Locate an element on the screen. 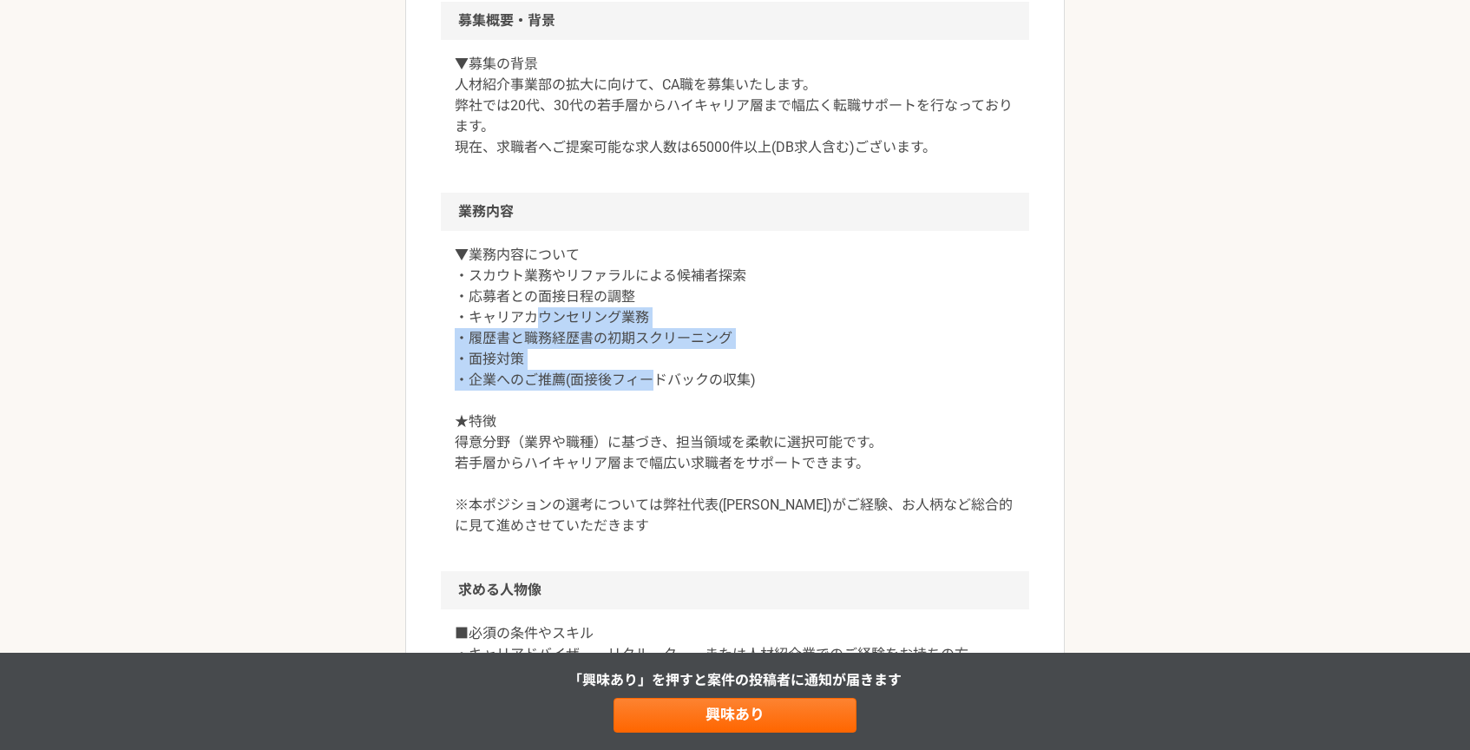 Image resolution: width=1470 pixels, height=750 pixels. p: ▼業務内容について ・スカウト業務やリファラルによる候補者探索 ・応募者との面接日程の調整 ・キャリアカウンセリング業務 ・履歴書と職務経歴書の初期スクリーニング ・面接対策 ・企業へのご推薦(... is located at coordinates (735, 391).